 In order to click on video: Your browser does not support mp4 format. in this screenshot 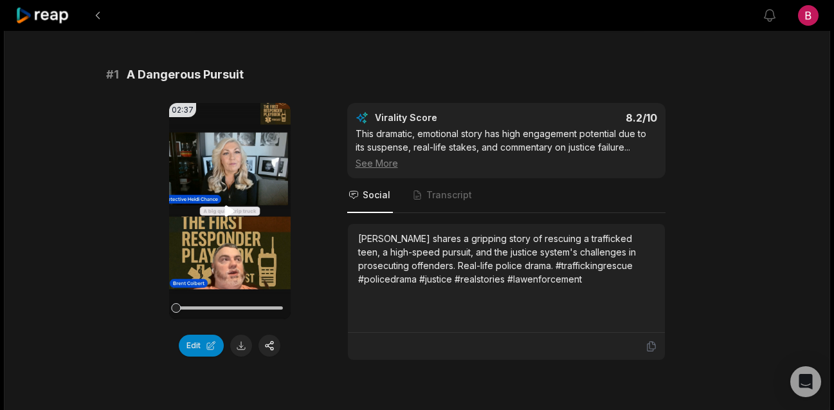, I will do `click(230, 211)`.